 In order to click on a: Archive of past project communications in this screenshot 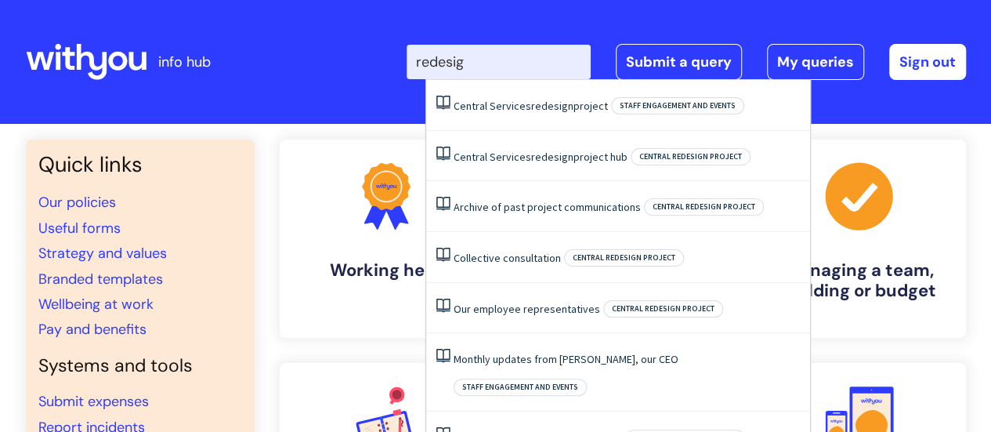, I will do `click(547, 207)`.